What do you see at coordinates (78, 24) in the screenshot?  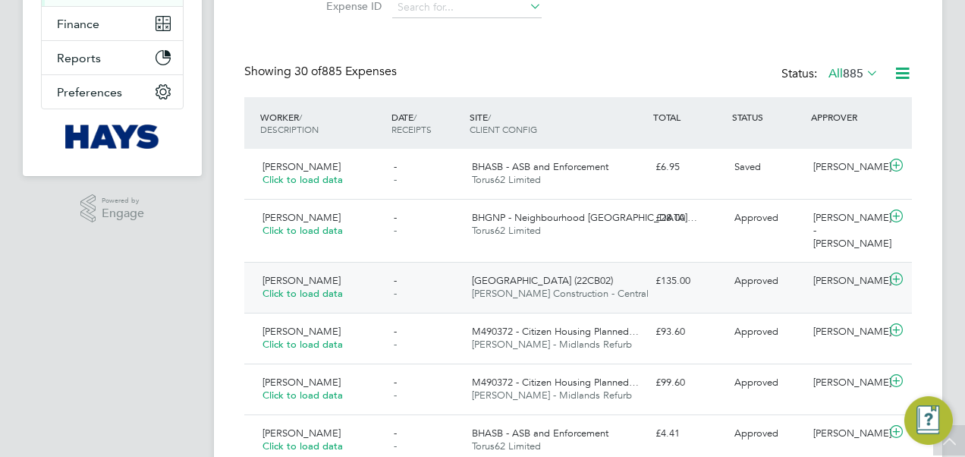 I see `span: Finance` at bounding box center [78, 24].